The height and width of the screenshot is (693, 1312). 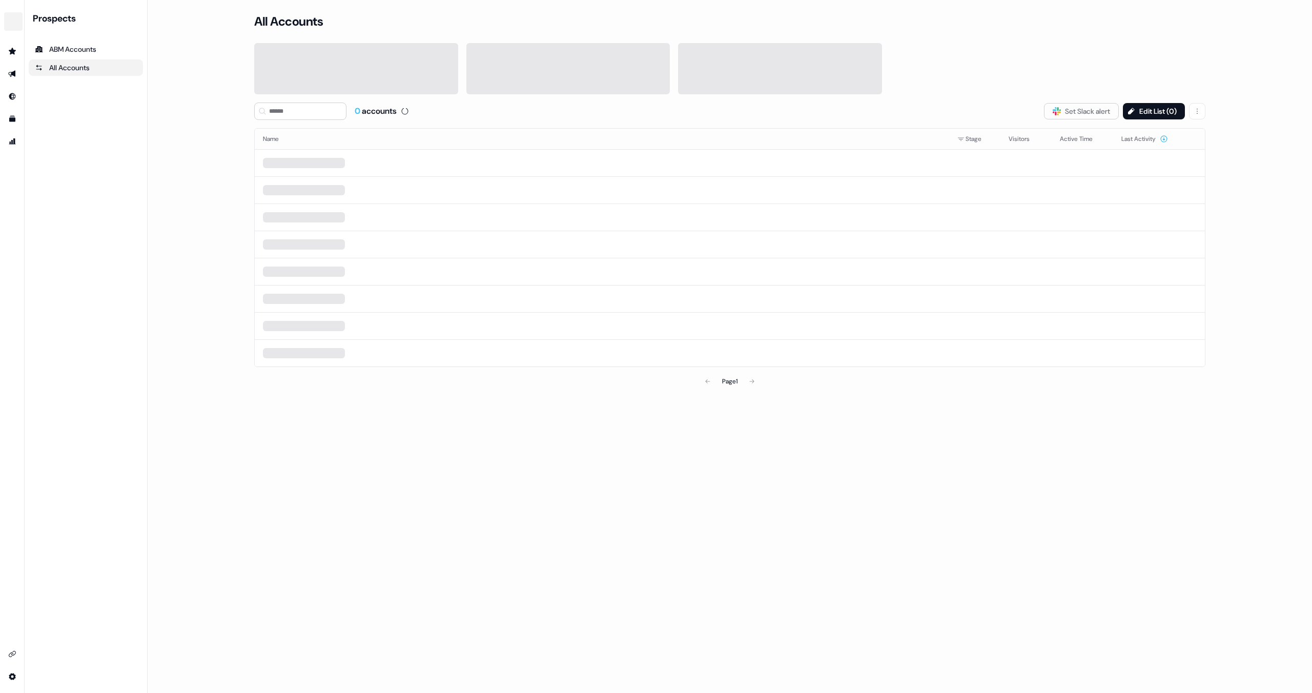 What do you see at coordinates (86, 68) in the screenshot?
I see `div: All Accounts` at bounding box center [86, 68].